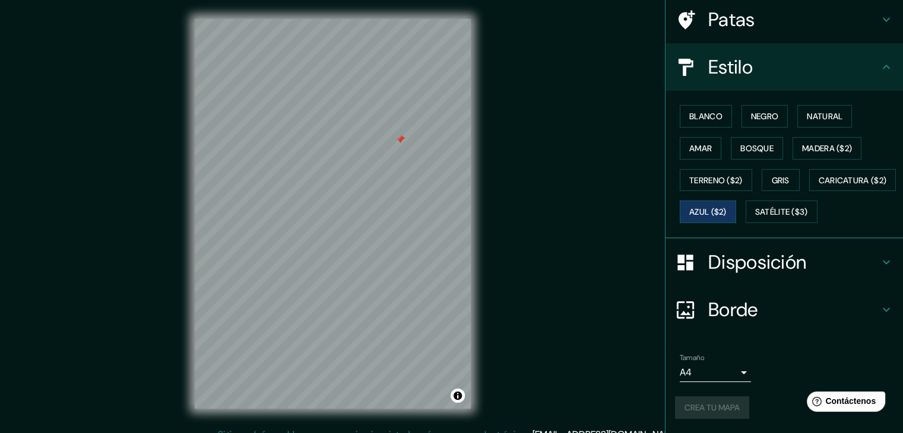  I want to click on button: Blanco, so click(706, 116).